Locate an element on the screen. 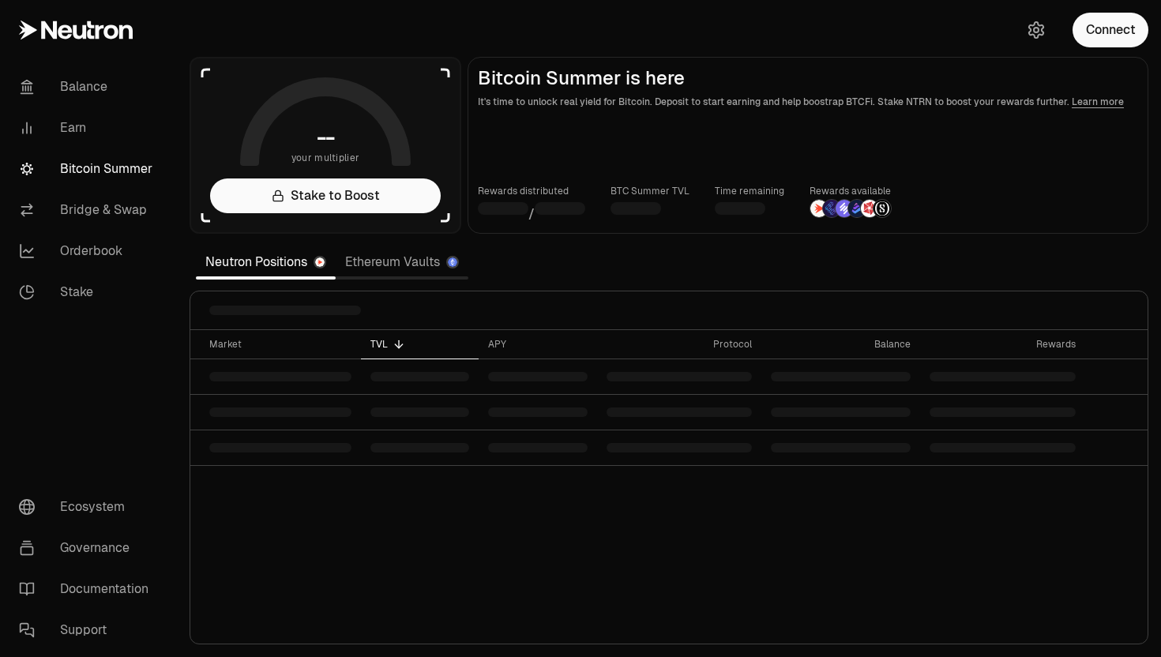  div: Market is located at coordinates (280, 344).